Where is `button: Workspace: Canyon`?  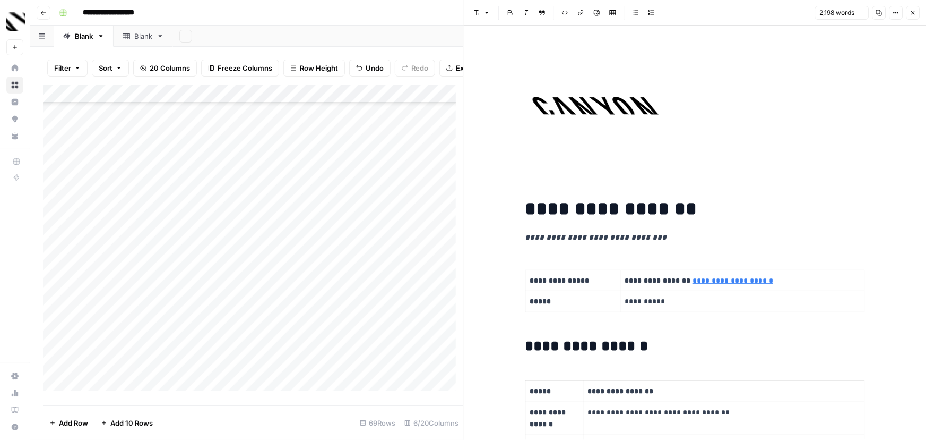
button: Workspace: Canyon is located at coordinates (15, 22).